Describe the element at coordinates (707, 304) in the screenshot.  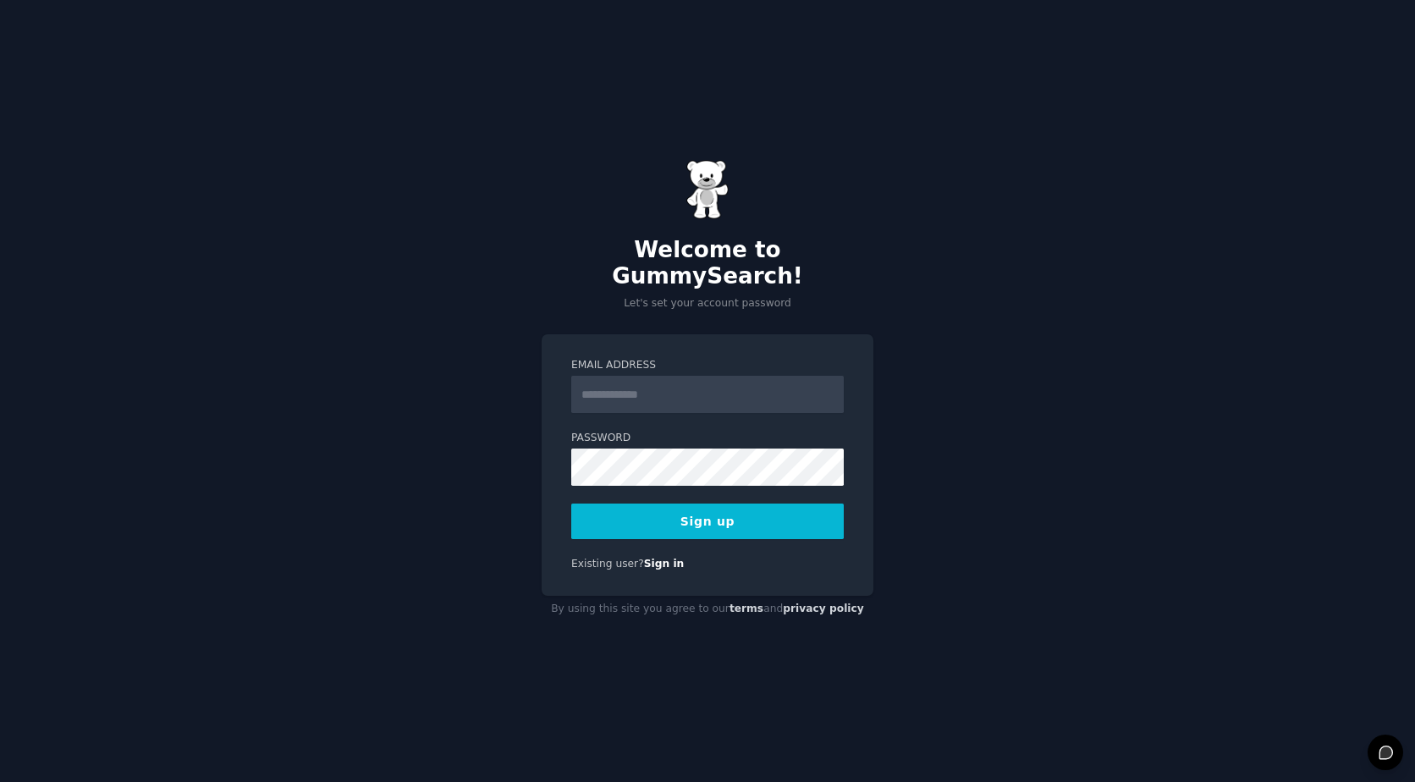
I see `p: Let's set your account password` at that location.